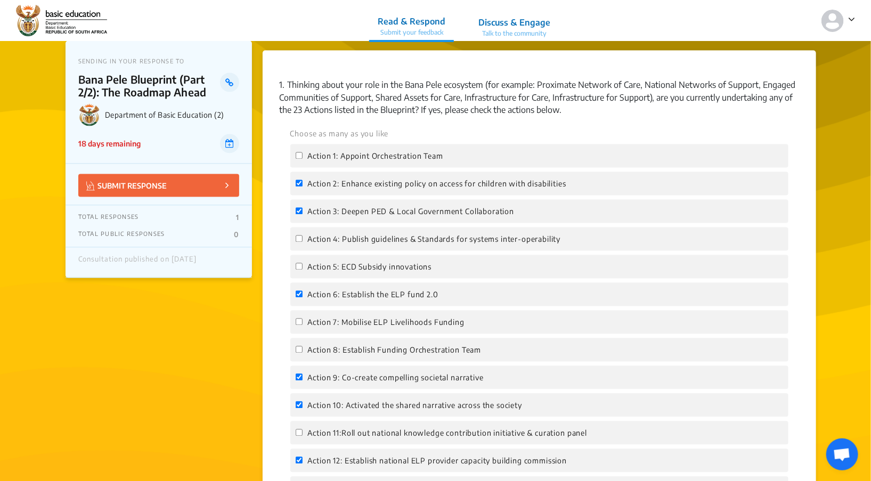  I want to click on img: person-default.svg, so click(833, 21).